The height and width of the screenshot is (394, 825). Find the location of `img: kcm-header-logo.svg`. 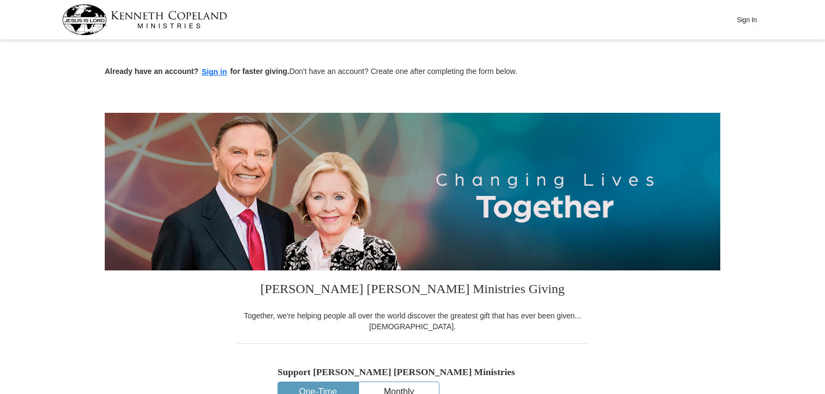

img: kcm-header-logo.svg is located at coordinates (145, 19).